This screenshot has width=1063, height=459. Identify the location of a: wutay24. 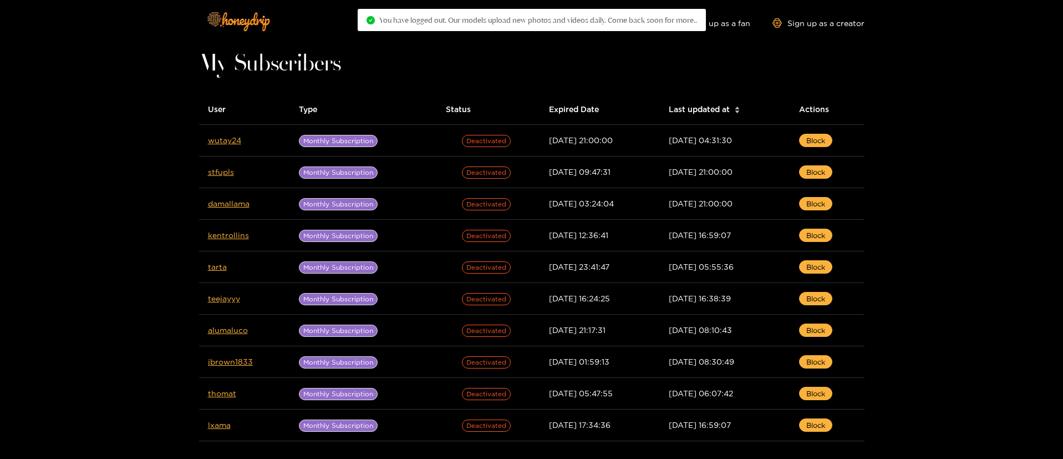
(225, 140).